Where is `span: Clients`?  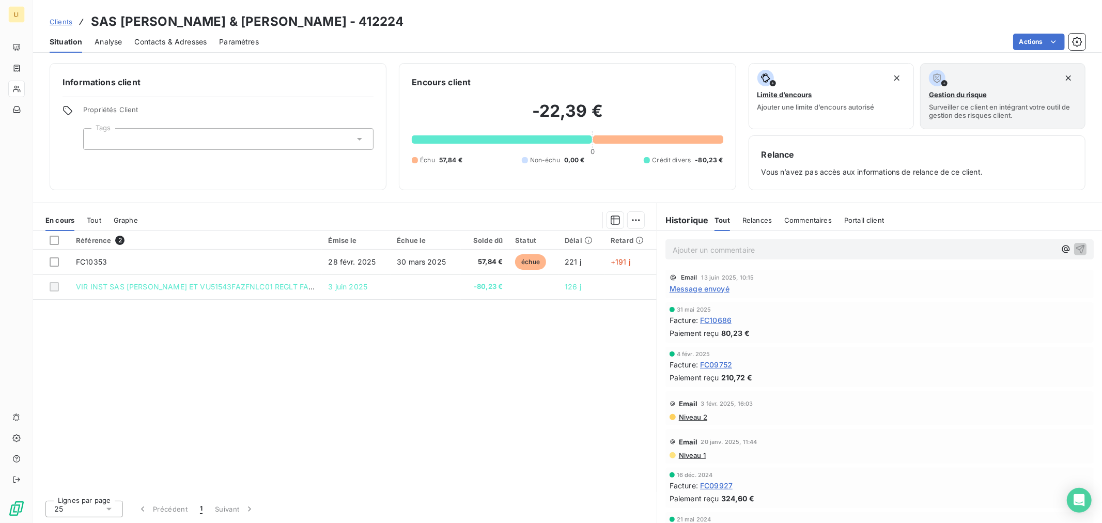 span: Clients is located at coordinates (61, 22).